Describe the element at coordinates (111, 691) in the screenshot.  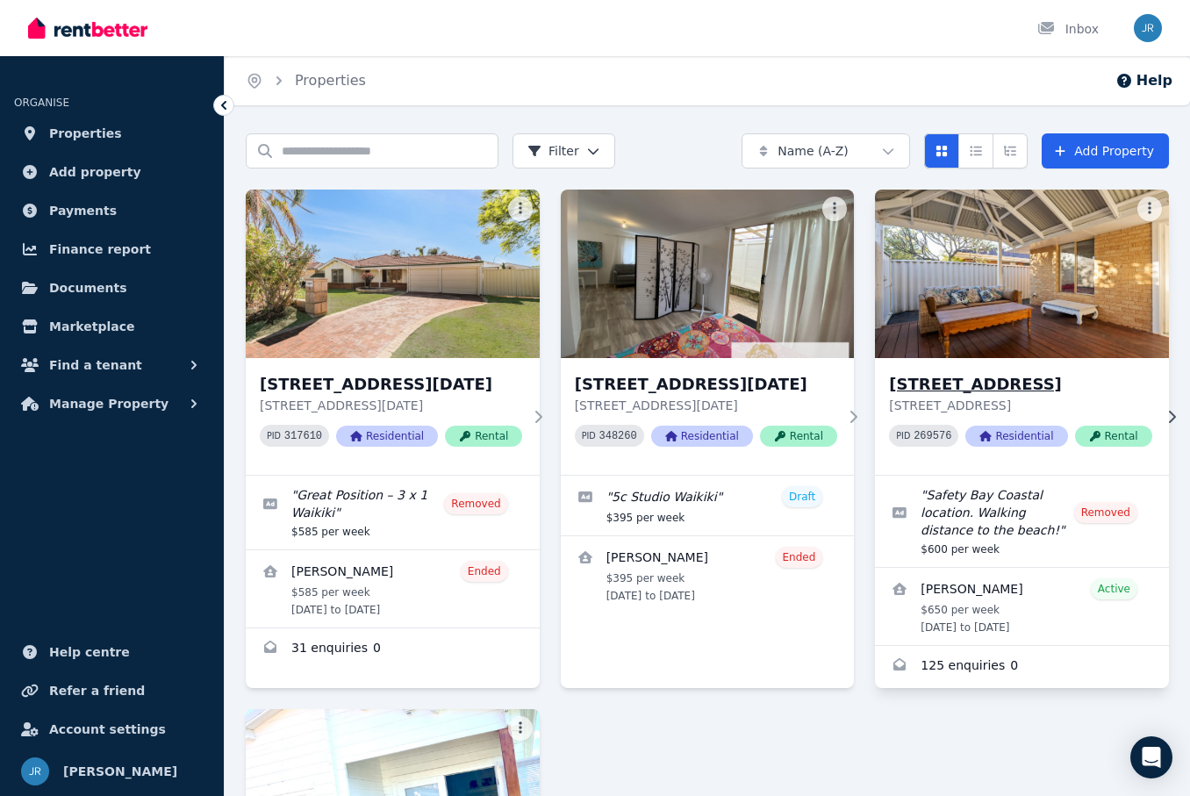
I see `a: Refer a friend` at that location.